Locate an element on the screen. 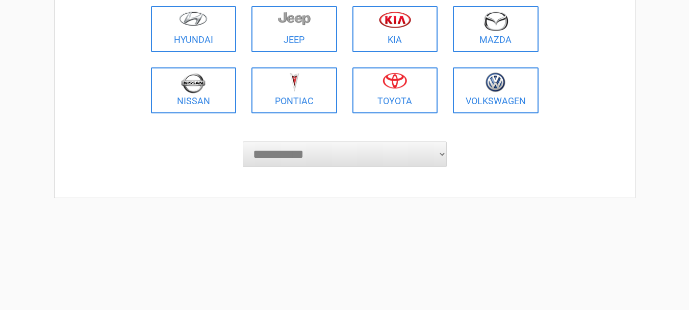 The image size is (689, 310). img: nissan is located at coordinates (193, 83).